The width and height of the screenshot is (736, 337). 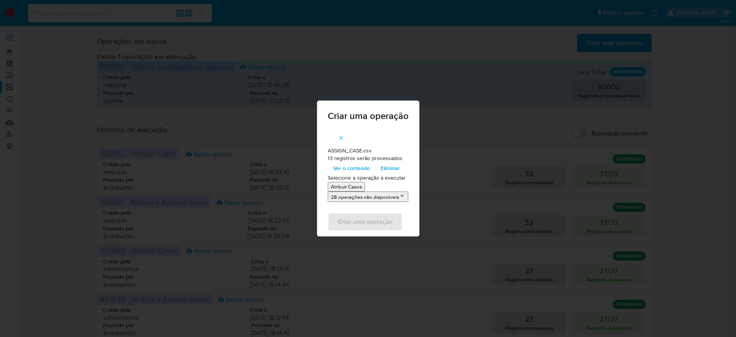 I want to click on p: Selecione a operação a executar, so click(x=368, y=178).